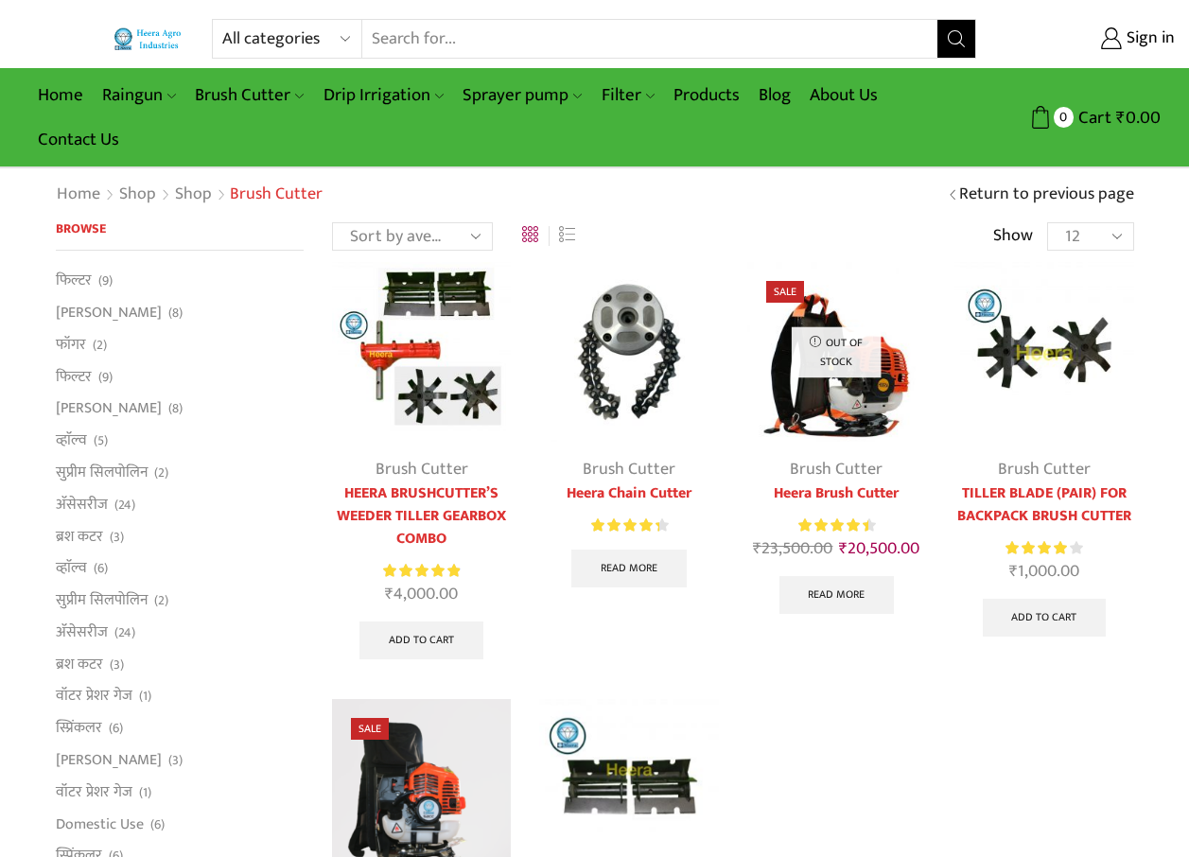 This screenshot has height=857, width=1189. Describe the element at coordinates (139, 95) in the screenshot. I see `a: Raingun` at that location.